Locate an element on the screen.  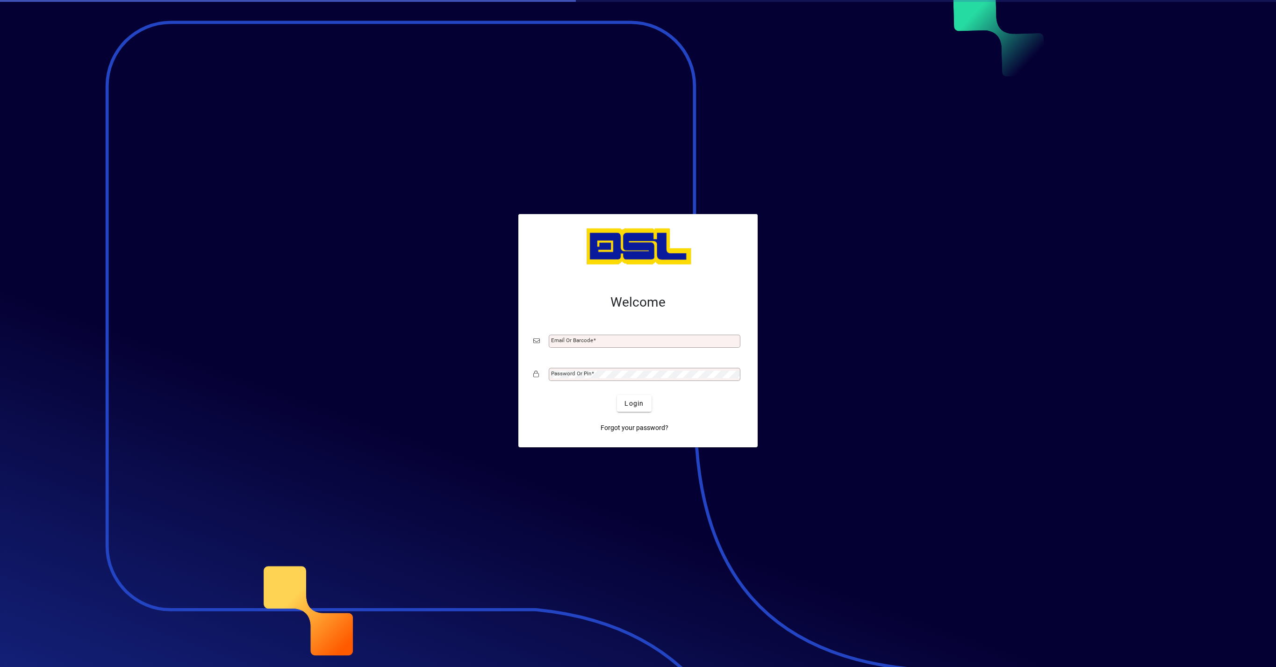
mat-label: Password or Pin is located at coordinates (571, 374).